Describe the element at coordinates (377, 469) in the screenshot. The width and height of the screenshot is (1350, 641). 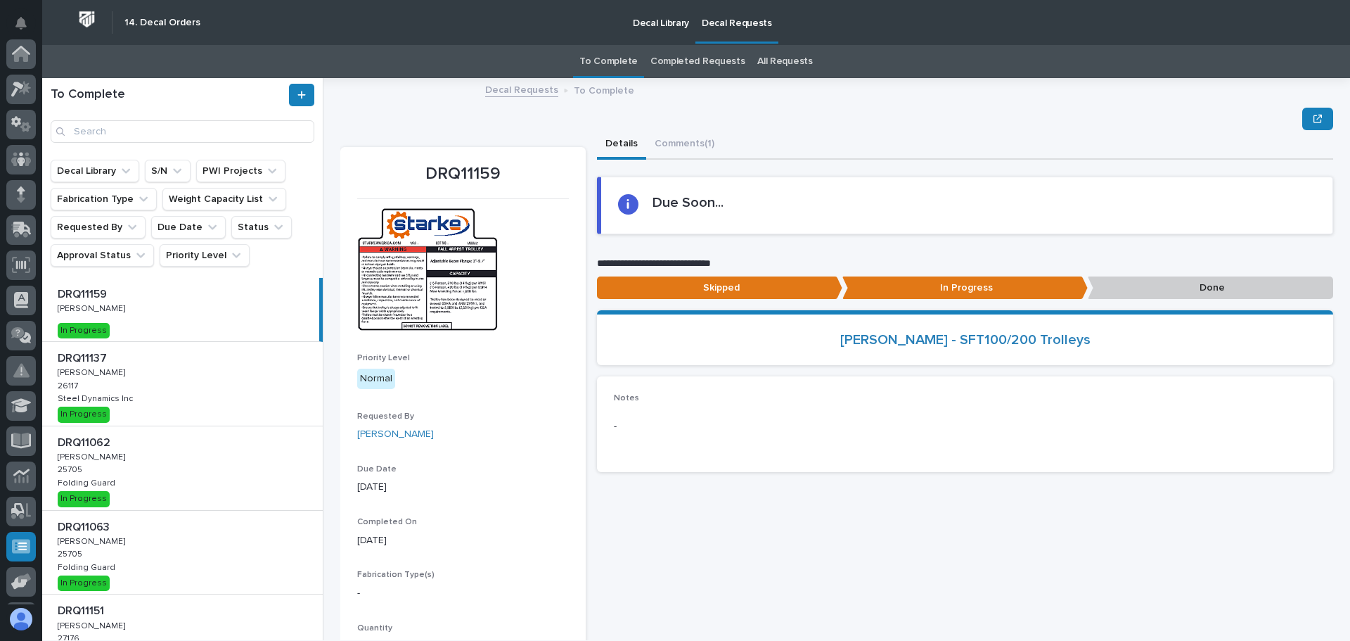
I see `span: Due Date` at that location.